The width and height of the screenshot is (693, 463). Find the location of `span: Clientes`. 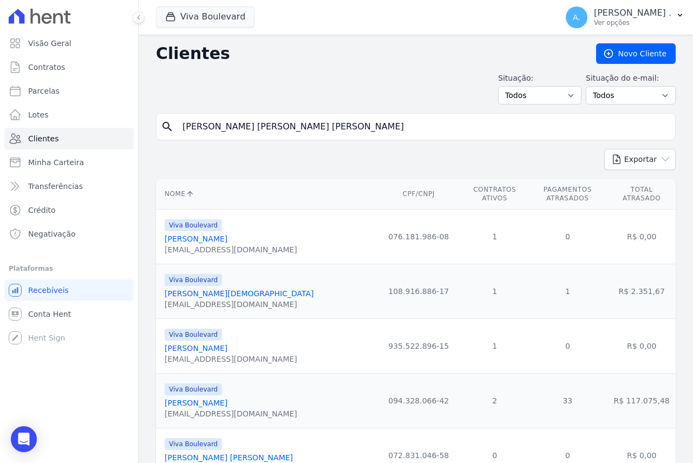

span: Clientes is located at coordinates (43, 139).